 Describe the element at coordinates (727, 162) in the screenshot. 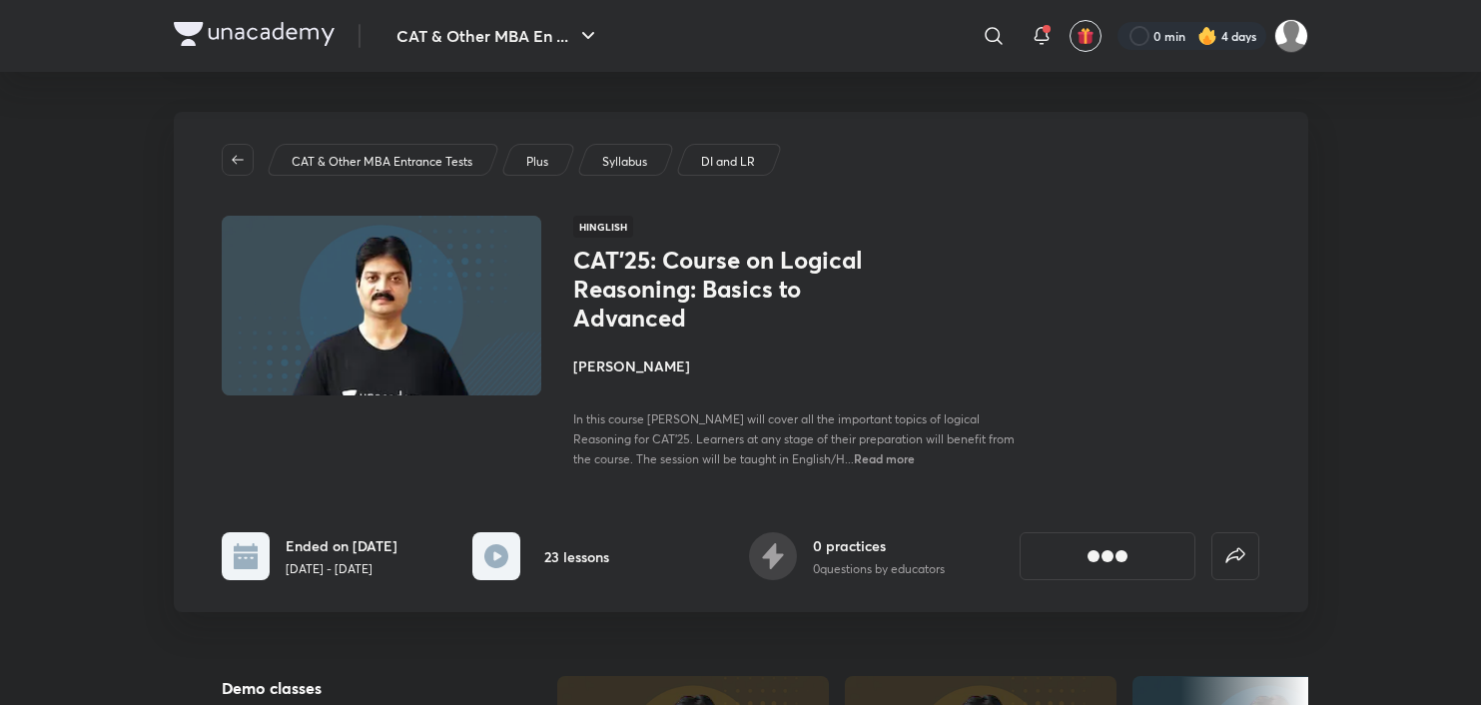

I see `a: DI and LR` at that location.